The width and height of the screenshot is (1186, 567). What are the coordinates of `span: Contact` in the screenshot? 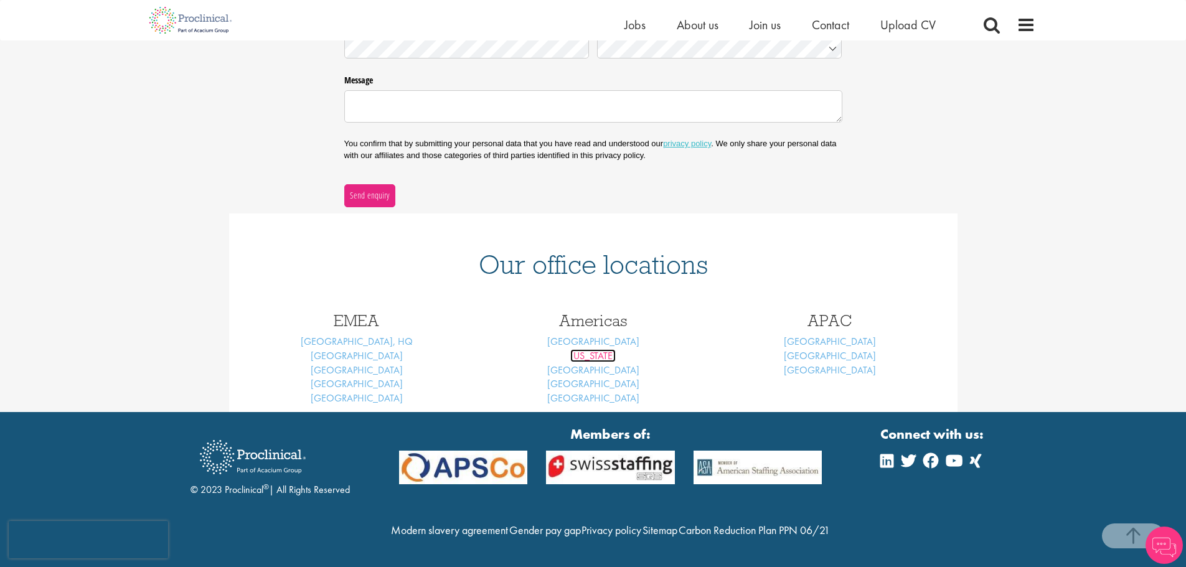 It's located at (831, 25).